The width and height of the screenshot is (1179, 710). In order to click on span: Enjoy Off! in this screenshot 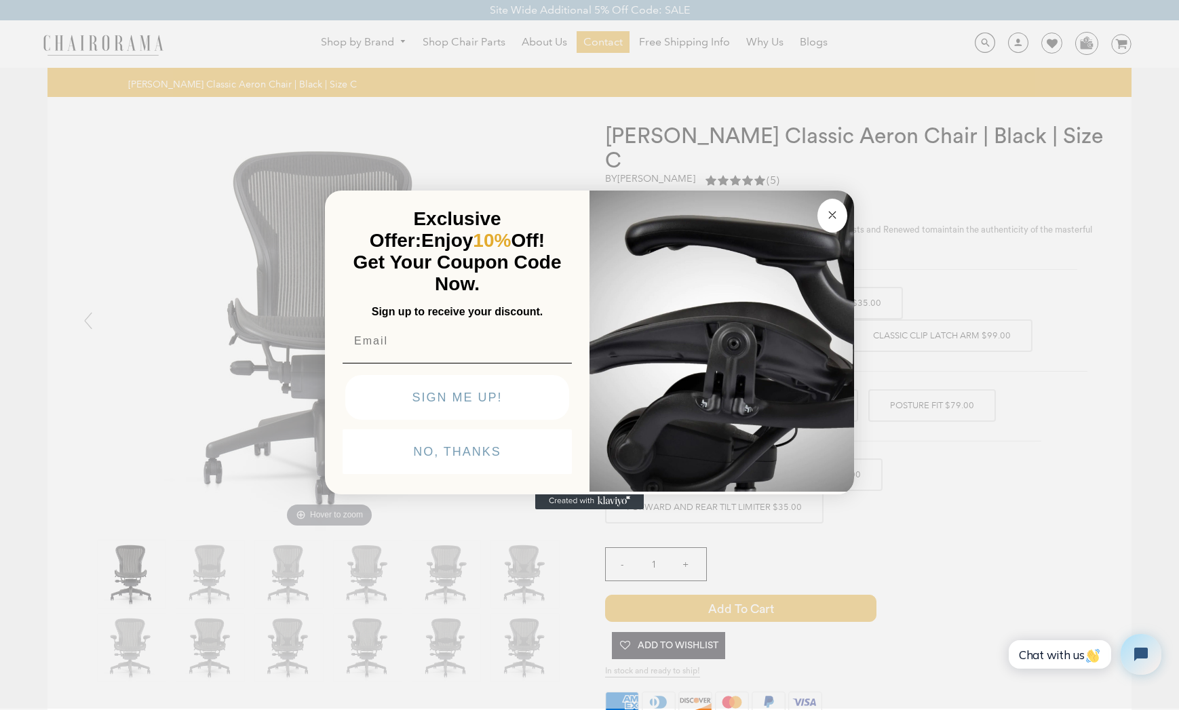, I will do `click(483, 240)`.